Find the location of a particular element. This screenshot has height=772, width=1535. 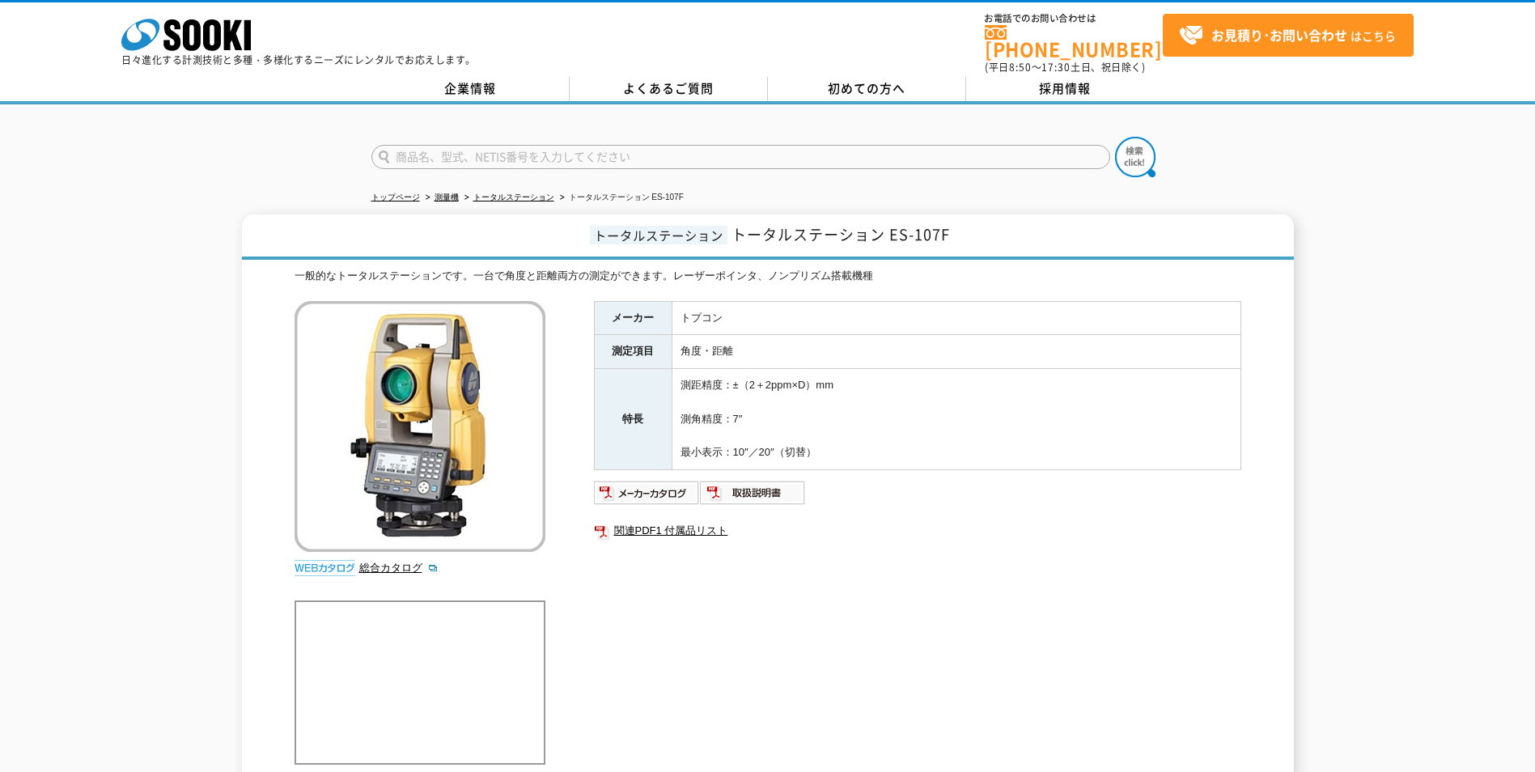

a: よくあるご質問 is located at coordinates (668, 89).